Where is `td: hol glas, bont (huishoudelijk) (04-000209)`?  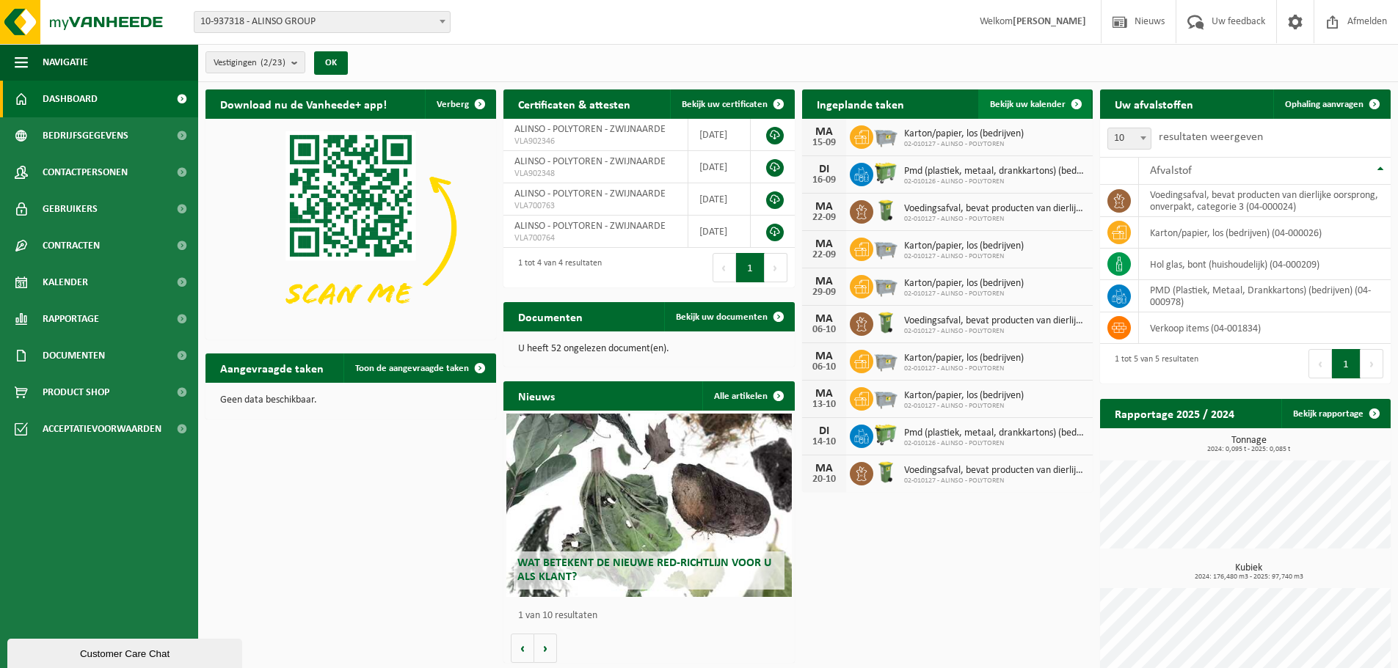
td: hol glas, bont (huishoudelijk) (04-000209) is located at coordinates (1264, 264).